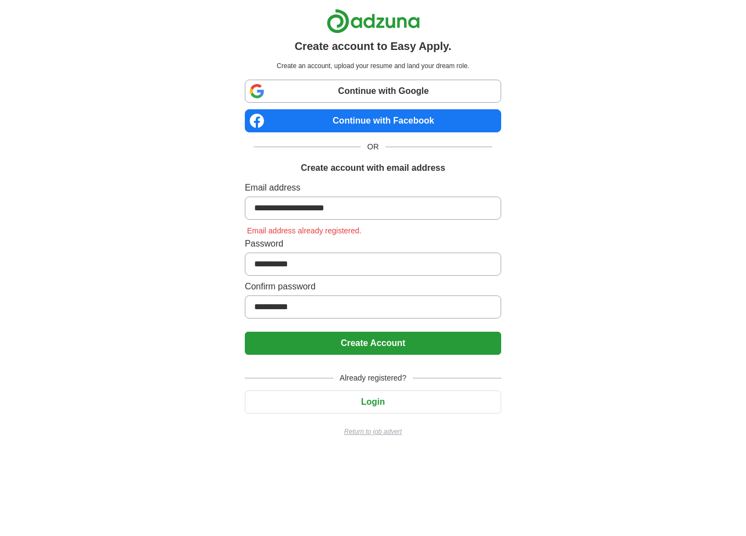  Describe the element at coordinates (373, 66) in the screenshot. I see `p: Create an account, upload your resume and land your dream role.` at that location.